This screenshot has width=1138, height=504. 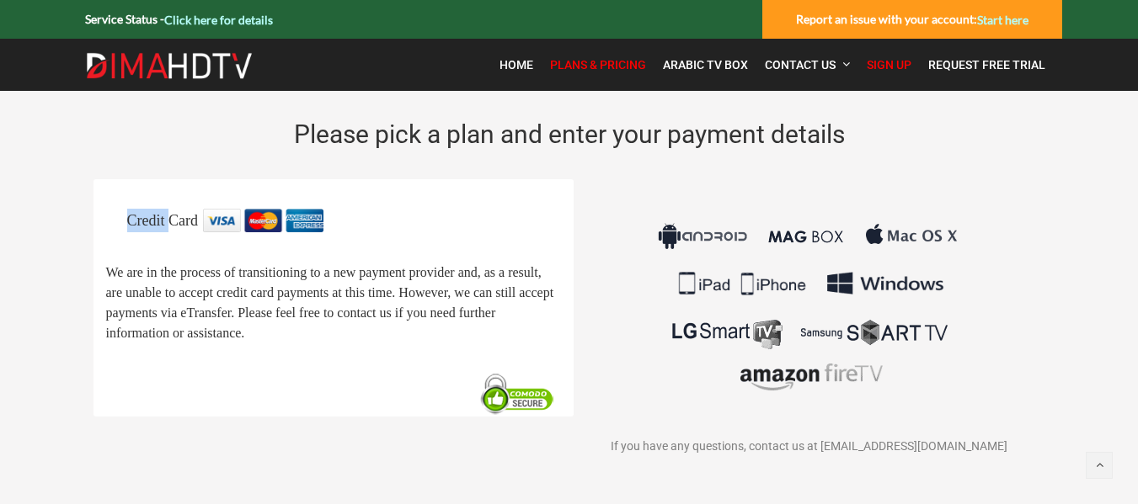 I want to click on a: Click here for details, so click(x=218, y=19).